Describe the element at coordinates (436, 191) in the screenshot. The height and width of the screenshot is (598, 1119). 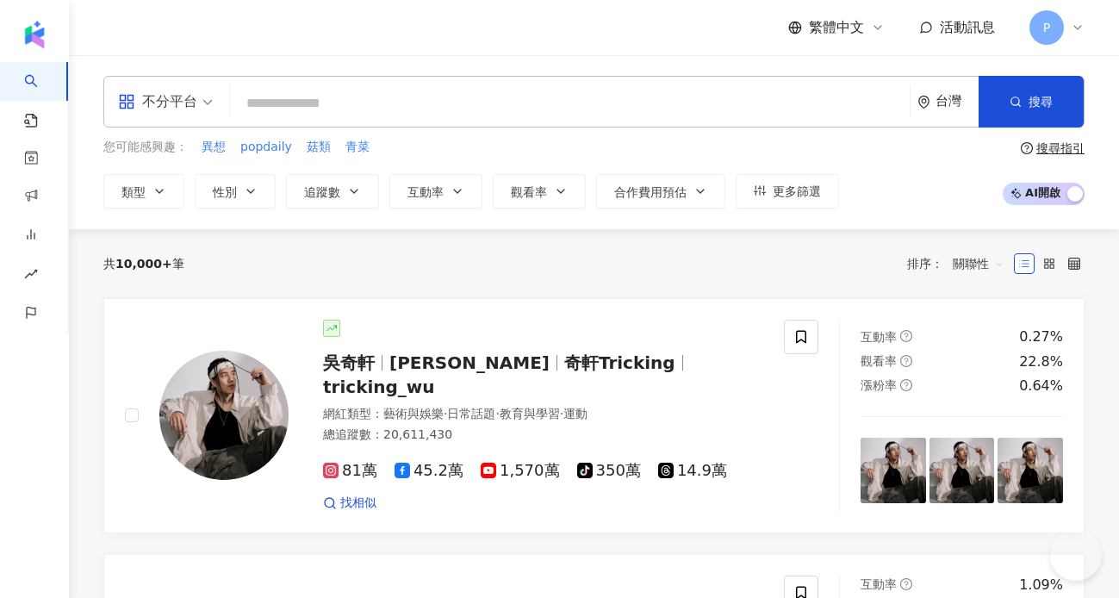
I see `button: 互動率` at that location.